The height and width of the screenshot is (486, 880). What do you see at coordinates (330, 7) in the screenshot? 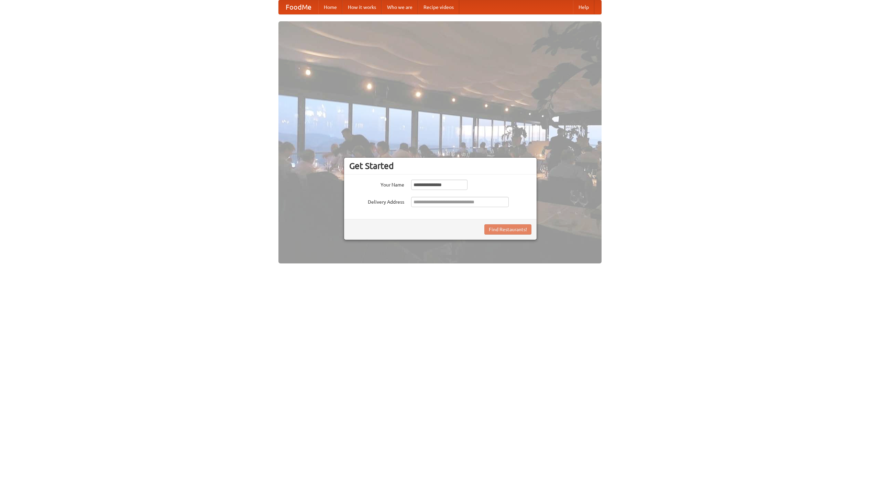
I see `a: Home` at bounding box center [330, 7].